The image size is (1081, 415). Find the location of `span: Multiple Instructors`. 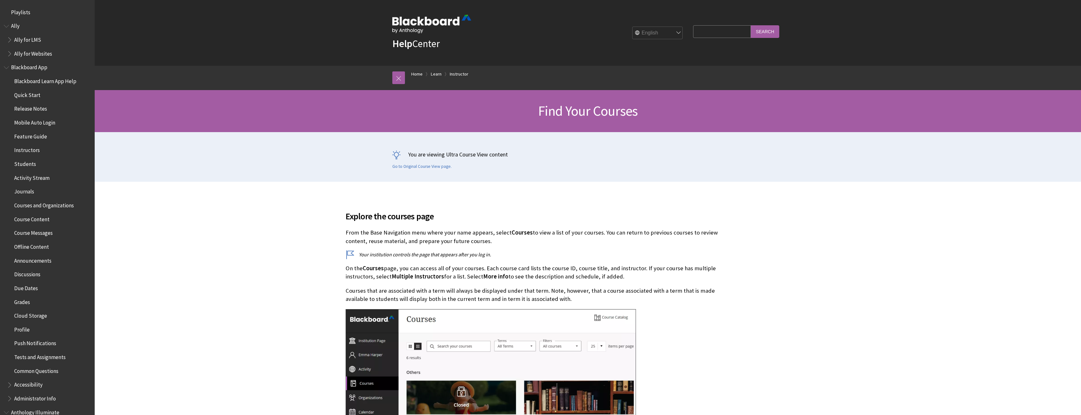

span: Multiple Instructors is located at coordinates (418, 276).